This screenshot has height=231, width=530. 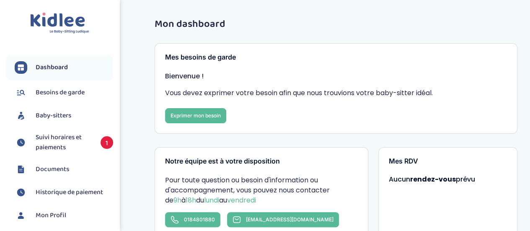 What do you see at coordinates (60, 93) in the screenshot?
I see `span: Besoins de garde` at bounding box center [60, 93].